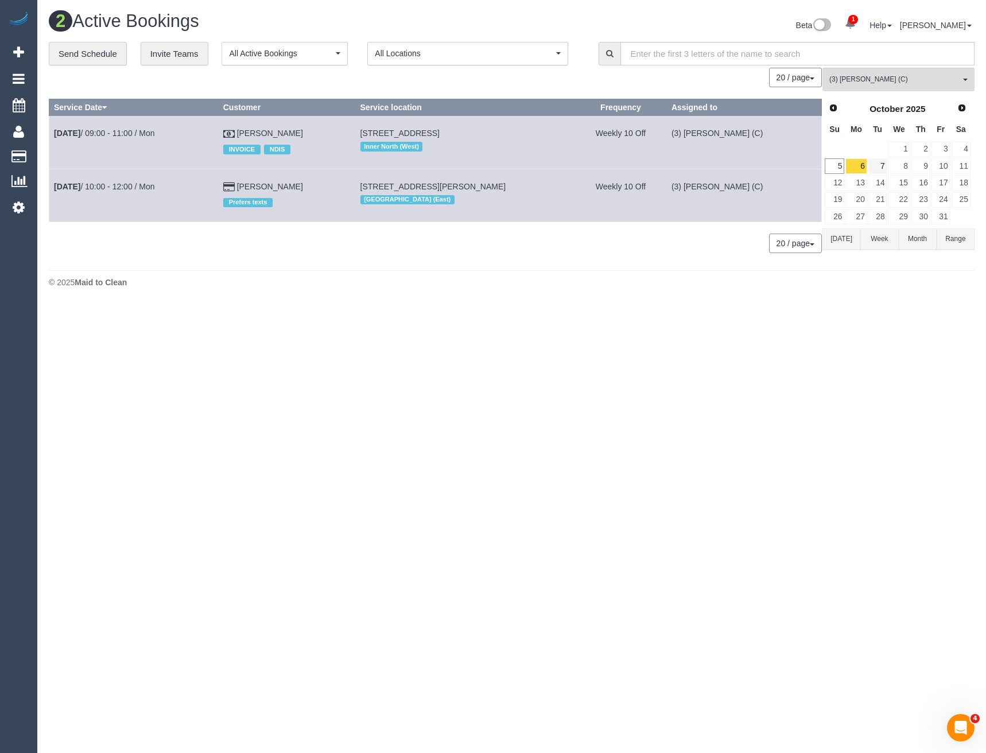 The width and height of the screenshot is (986, 753). What do you see at coordinates (834, 200) in the screenshot?
I see `a: 19` at bounding box center [834, 200].